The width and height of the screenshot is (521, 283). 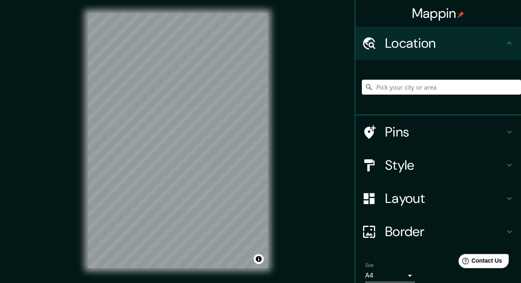 What do you see at coordinates (438, 165) in the screenshot?
I see `div: Style` at bounding box center [438, 165].